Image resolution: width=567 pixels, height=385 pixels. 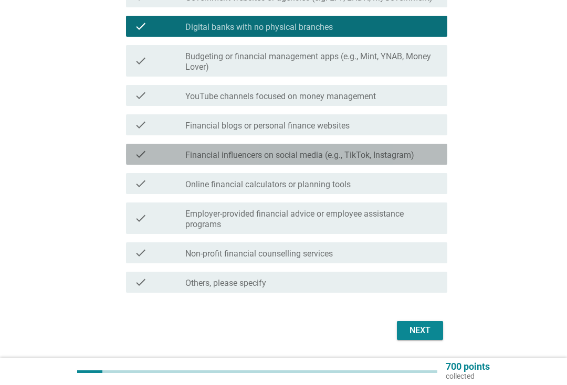 I want to click on label: Non-profit financial counselling services, so click(x=259, y=254).